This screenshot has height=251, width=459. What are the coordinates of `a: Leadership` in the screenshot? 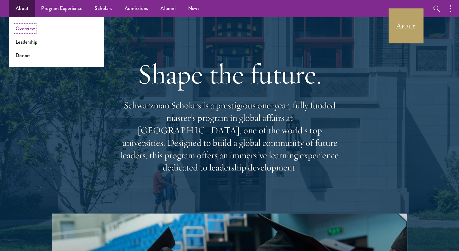 It's located at (26, 42).